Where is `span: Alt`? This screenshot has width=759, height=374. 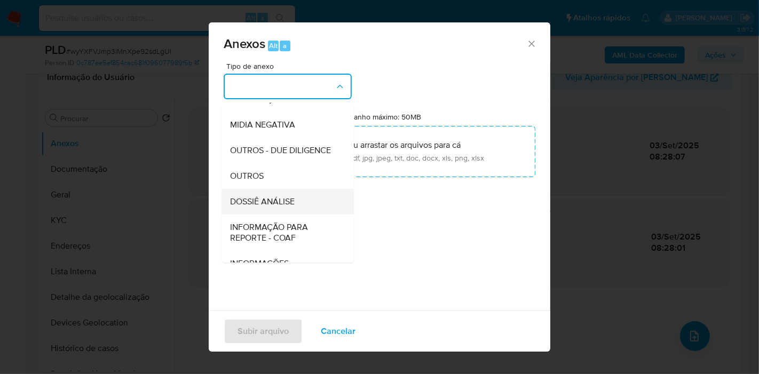 span: Alt is located at coordinates (273, 45).